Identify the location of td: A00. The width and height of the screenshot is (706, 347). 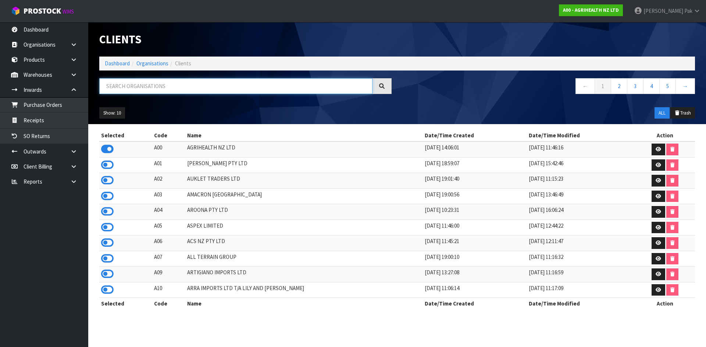
(169, 149).